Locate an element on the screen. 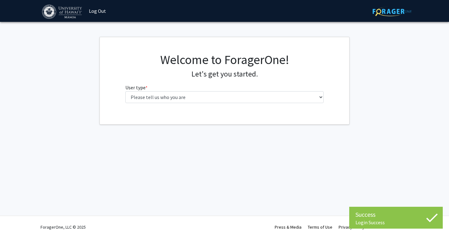 This screenshot has height=238, width=449. label: User type is located at coordinates (136, 87).